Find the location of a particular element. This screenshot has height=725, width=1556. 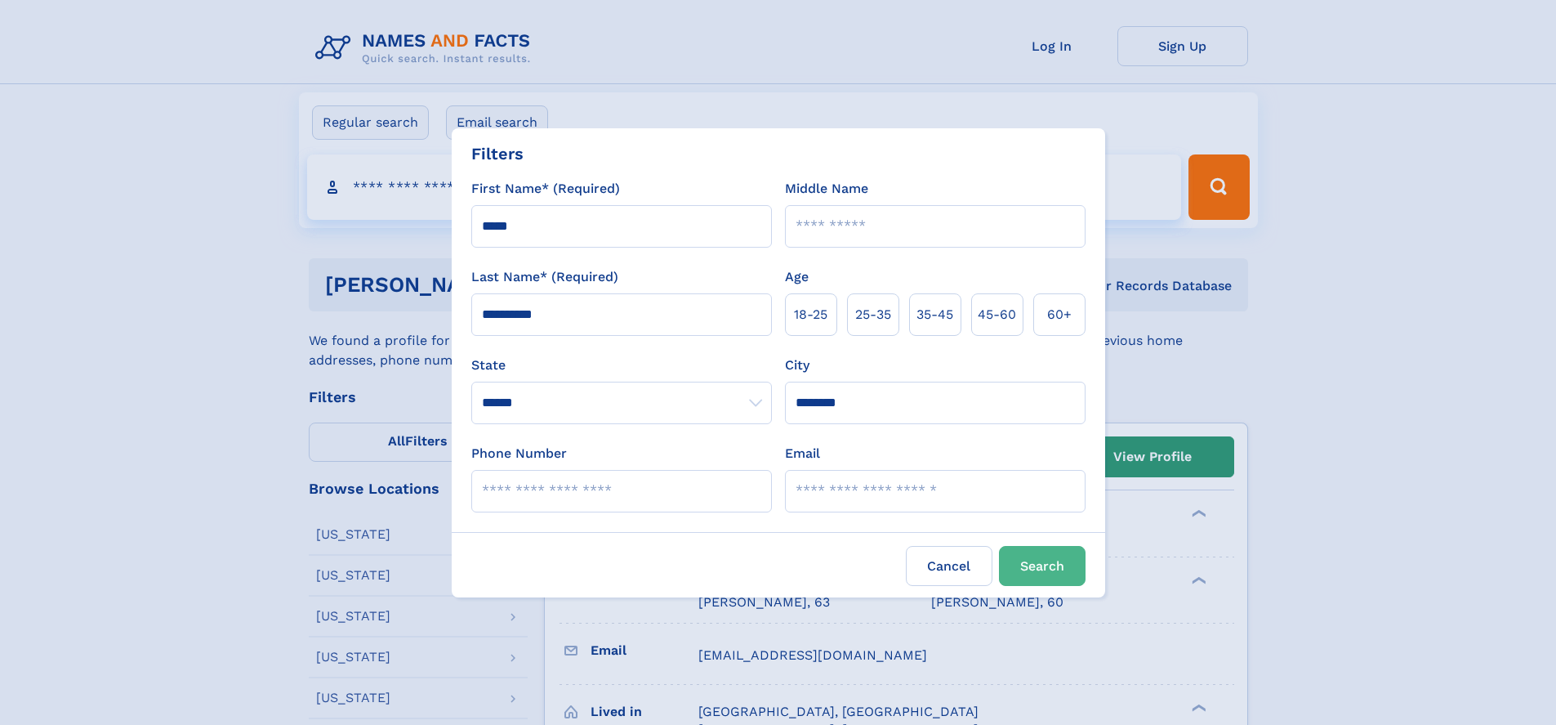

label: Age is located at coordinates (796, 277).